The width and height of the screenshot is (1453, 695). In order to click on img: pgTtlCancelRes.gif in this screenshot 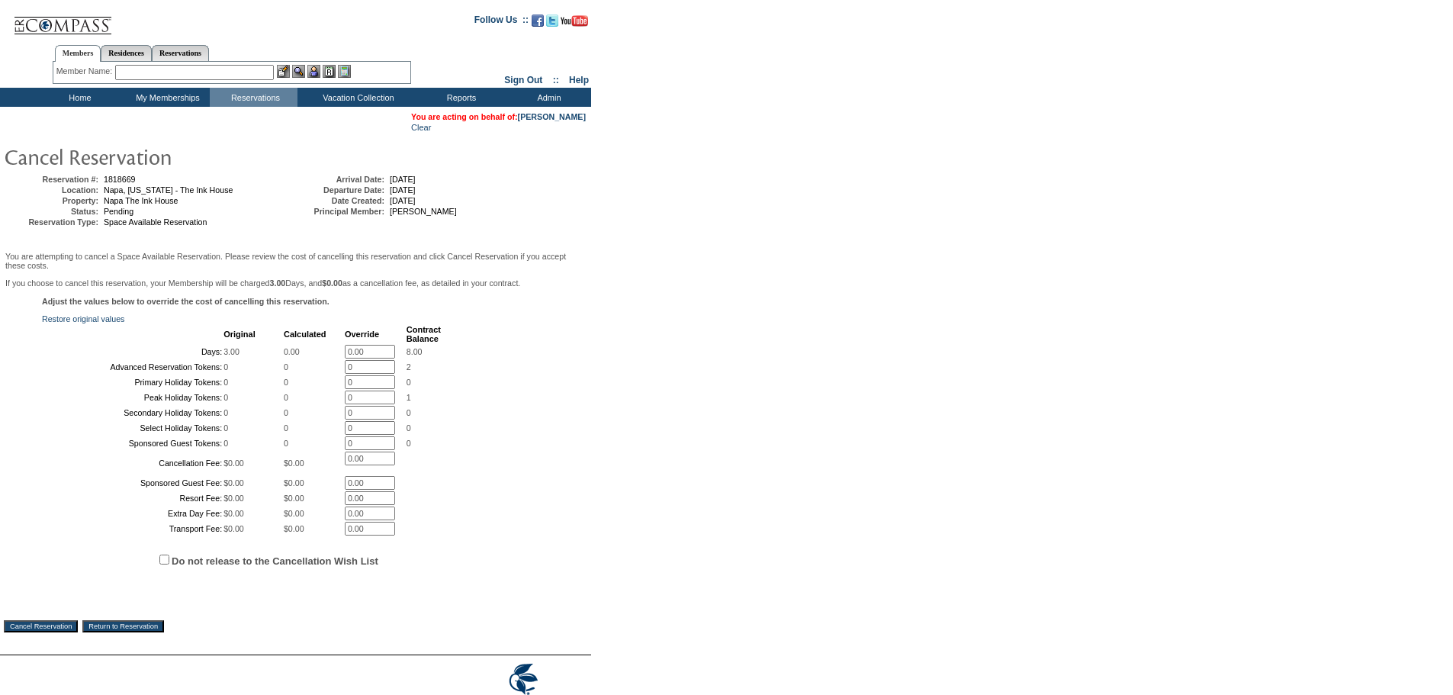, I will do `click(156, 156)`.